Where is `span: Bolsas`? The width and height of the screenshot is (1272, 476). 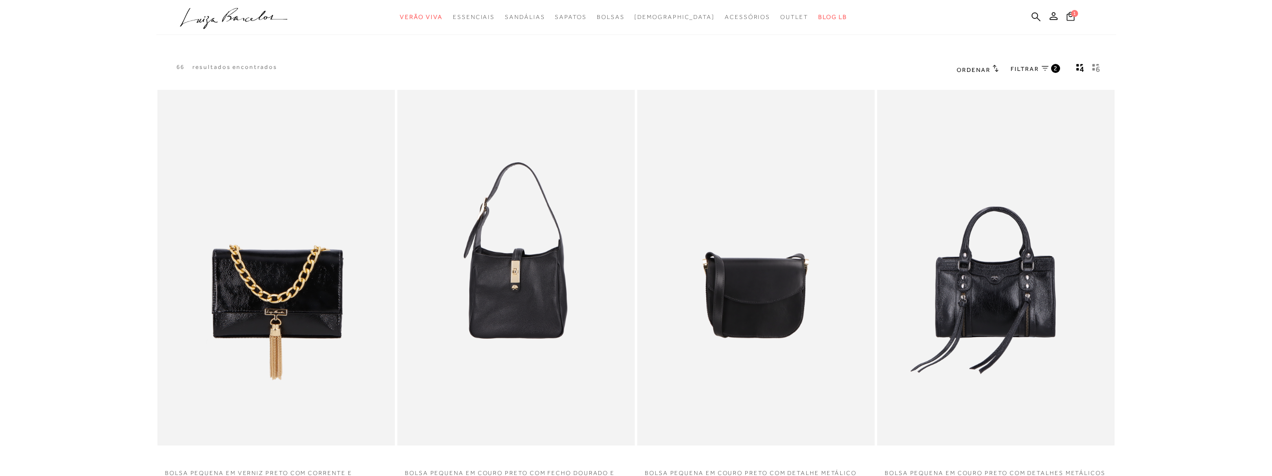 span: Bolsas is located at coordinates (611, 17).